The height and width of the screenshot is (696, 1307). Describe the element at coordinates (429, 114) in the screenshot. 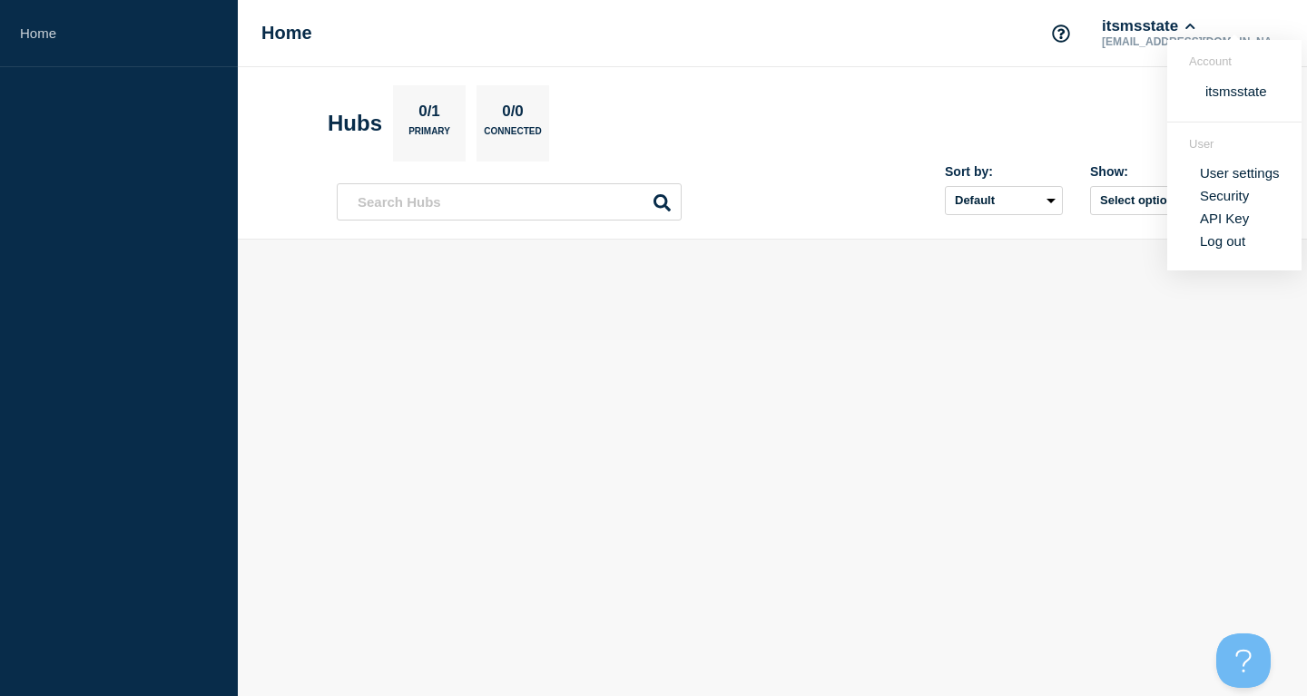

I see `p: 0/1` at that location.